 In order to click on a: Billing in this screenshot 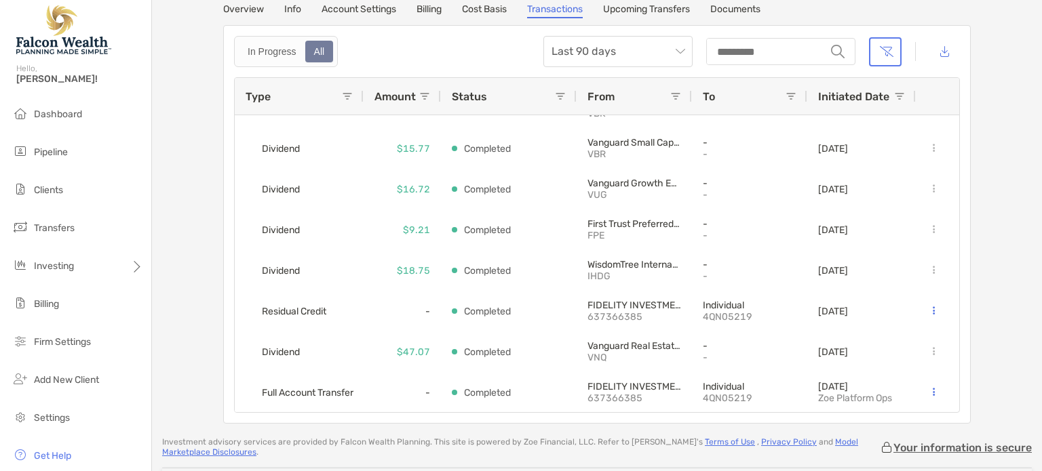, I will do `click(429, 11)`.